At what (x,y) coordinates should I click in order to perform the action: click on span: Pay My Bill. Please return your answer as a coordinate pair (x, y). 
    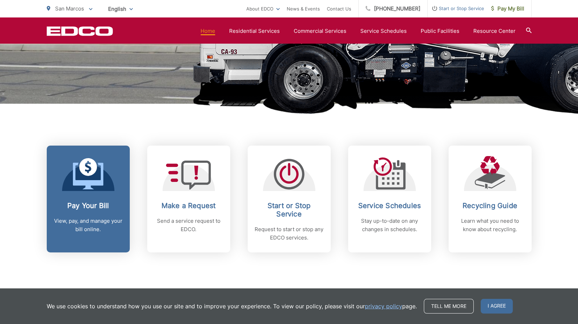
    Looking at the image, I should click on (507, 9).